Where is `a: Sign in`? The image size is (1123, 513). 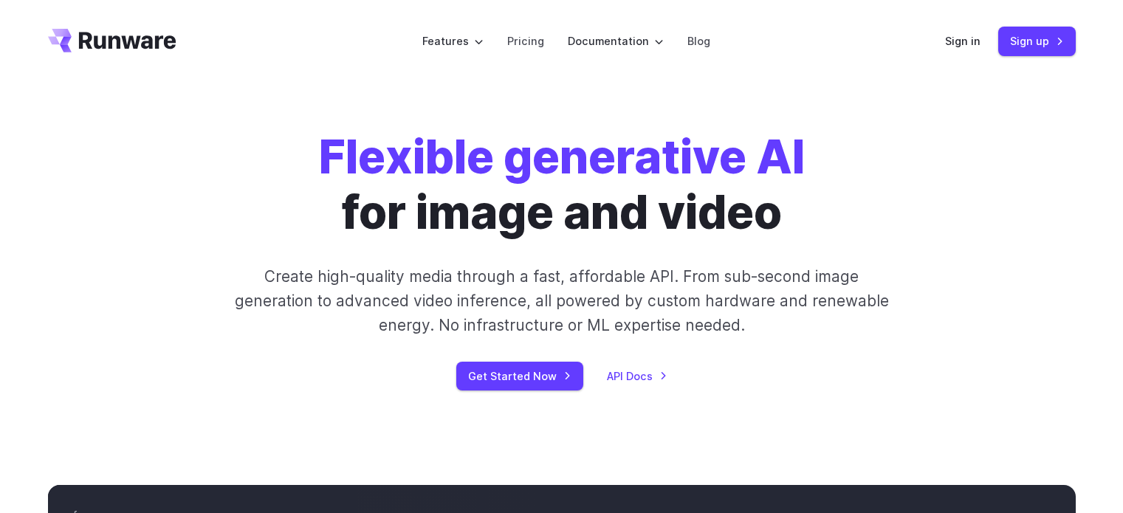
a: Sign in is located at coordinates (963, 41).